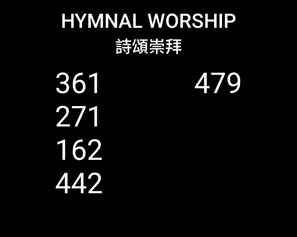 The height and width of the screenshot is (237, 297). Describe the element at coordinates (79, 83) in the screenshot. I see `li: 361` at that location.